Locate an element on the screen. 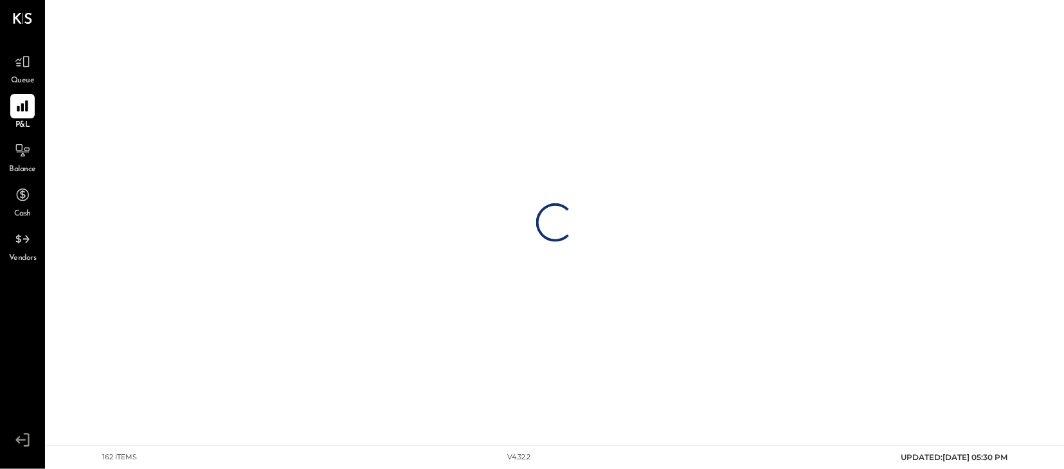 The height and width of the screenshot is (469, 1064). a: Balance is located at coordinates (23, 157).